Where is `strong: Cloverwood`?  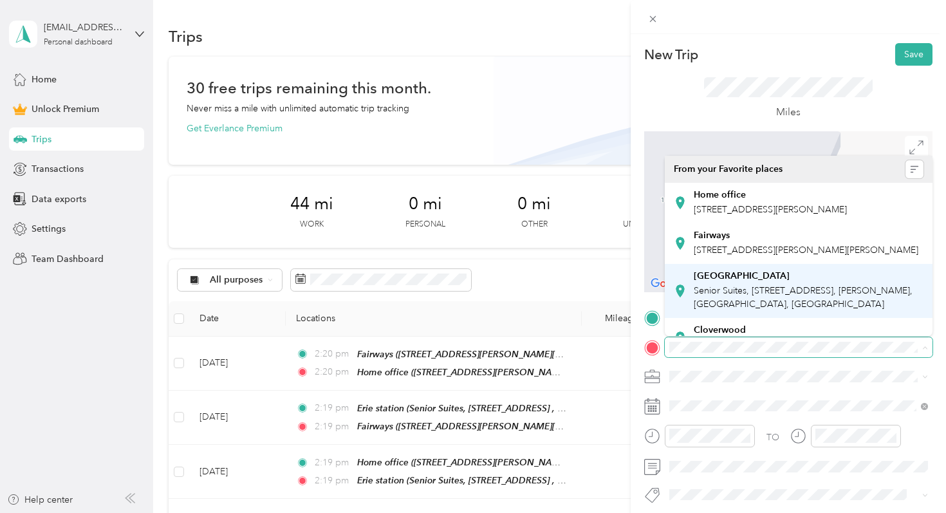
strong: Cloverwood is located at coordinates (720, 330).